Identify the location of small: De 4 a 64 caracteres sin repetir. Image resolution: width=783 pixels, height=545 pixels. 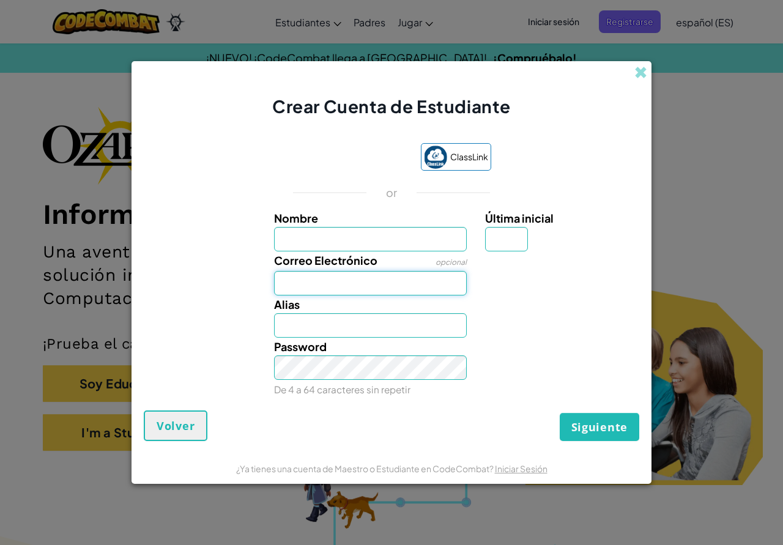
(342, 389).